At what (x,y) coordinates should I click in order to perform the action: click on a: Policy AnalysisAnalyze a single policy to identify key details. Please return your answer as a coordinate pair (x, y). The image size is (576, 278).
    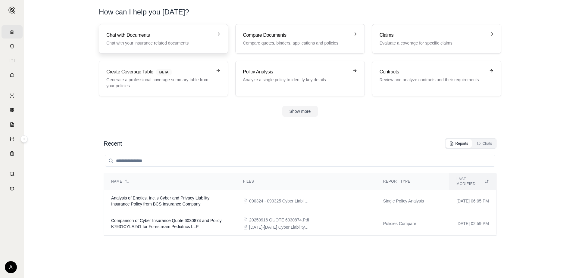
    Looking at the image, I should click on (300, 79).